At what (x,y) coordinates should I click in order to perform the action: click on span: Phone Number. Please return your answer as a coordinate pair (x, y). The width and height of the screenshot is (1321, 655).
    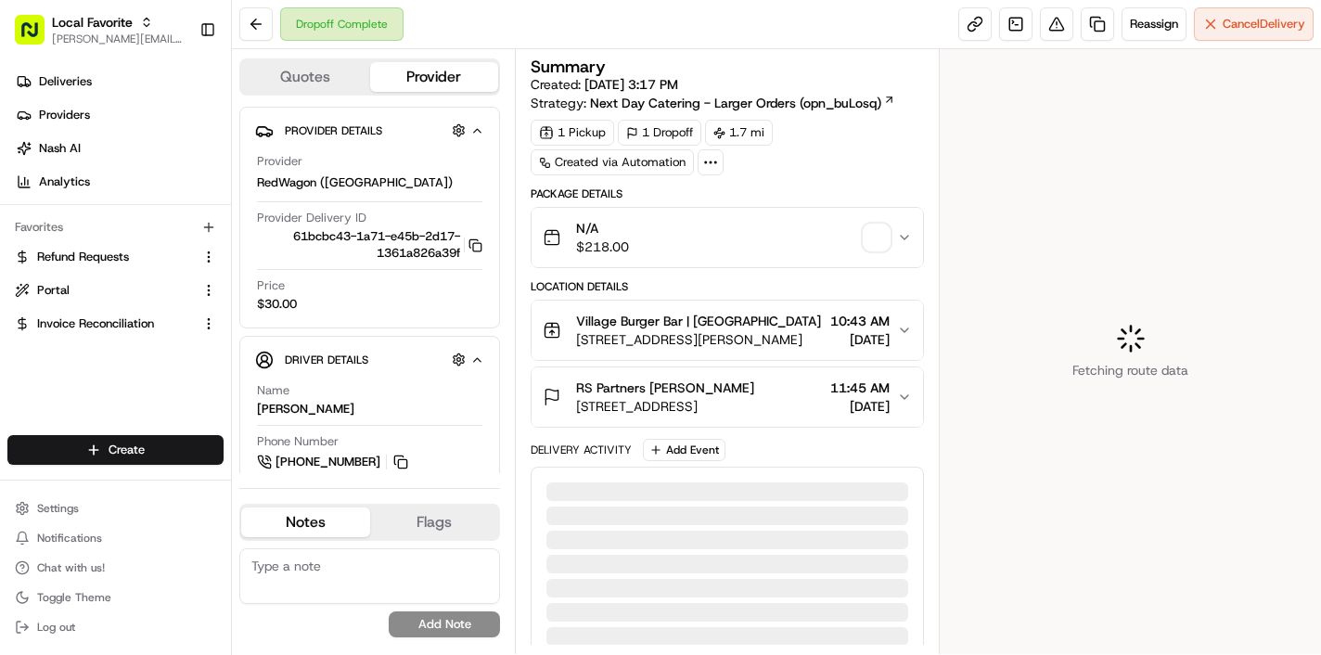
    Looking at the image, I should click on (298, 442).